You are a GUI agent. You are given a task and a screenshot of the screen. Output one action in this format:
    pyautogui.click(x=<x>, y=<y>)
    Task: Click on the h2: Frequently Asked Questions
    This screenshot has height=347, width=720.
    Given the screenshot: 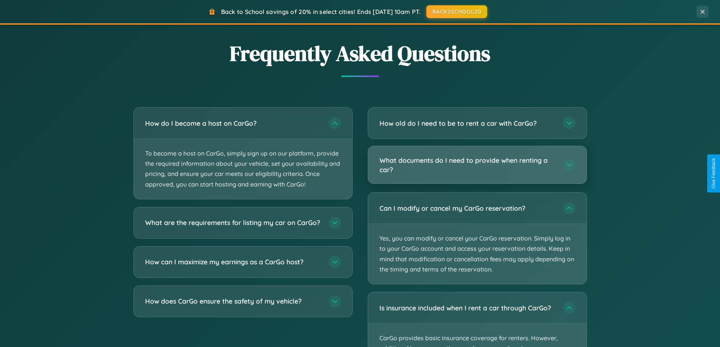 What is the action you would take?
    pyautogui.click(x=360, y=53)
    